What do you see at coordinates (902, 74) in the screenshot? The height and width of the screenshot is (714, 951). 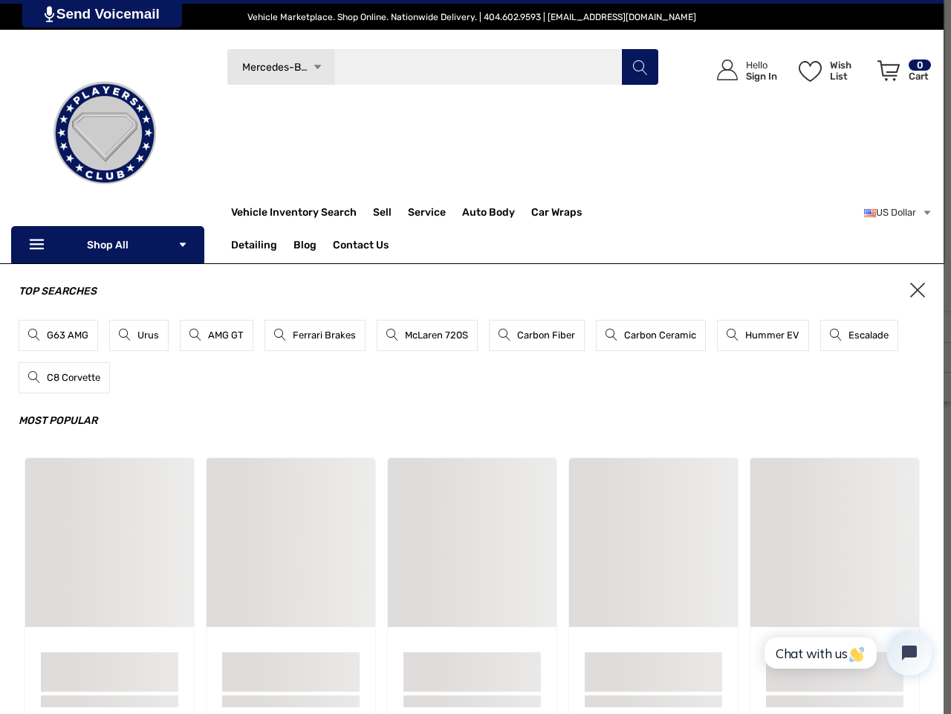 I see `a: Cart with 0 items` at bounding box center [902, 74].